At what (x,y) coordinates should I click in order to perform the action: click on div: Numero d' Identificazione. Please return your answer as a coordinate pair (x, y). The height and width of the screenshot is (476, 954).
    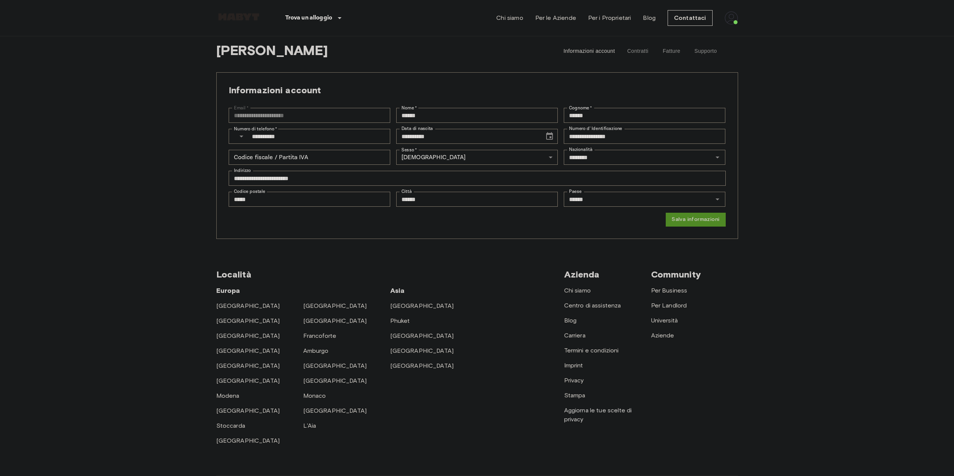
    Looking at the image, I should click on (644, 136).